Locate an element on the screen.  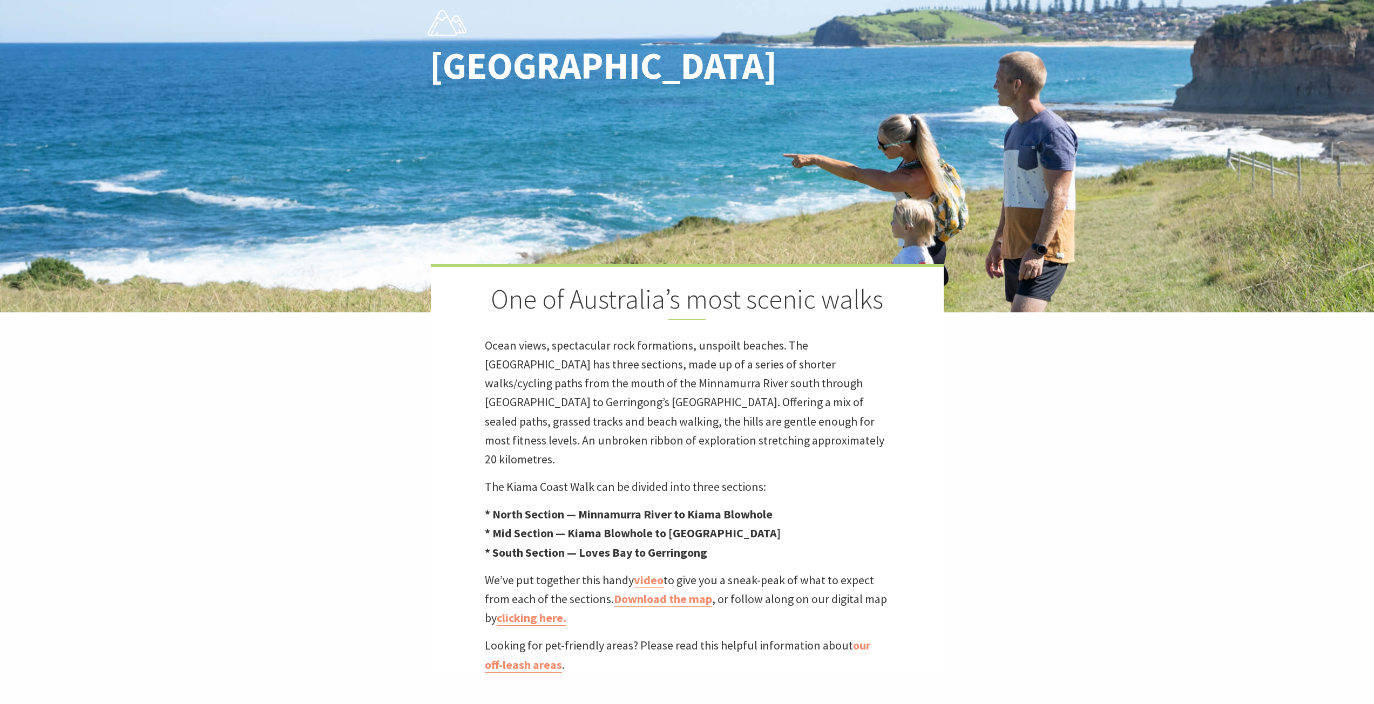
a: Download the map is located at coordinates (663, 599).